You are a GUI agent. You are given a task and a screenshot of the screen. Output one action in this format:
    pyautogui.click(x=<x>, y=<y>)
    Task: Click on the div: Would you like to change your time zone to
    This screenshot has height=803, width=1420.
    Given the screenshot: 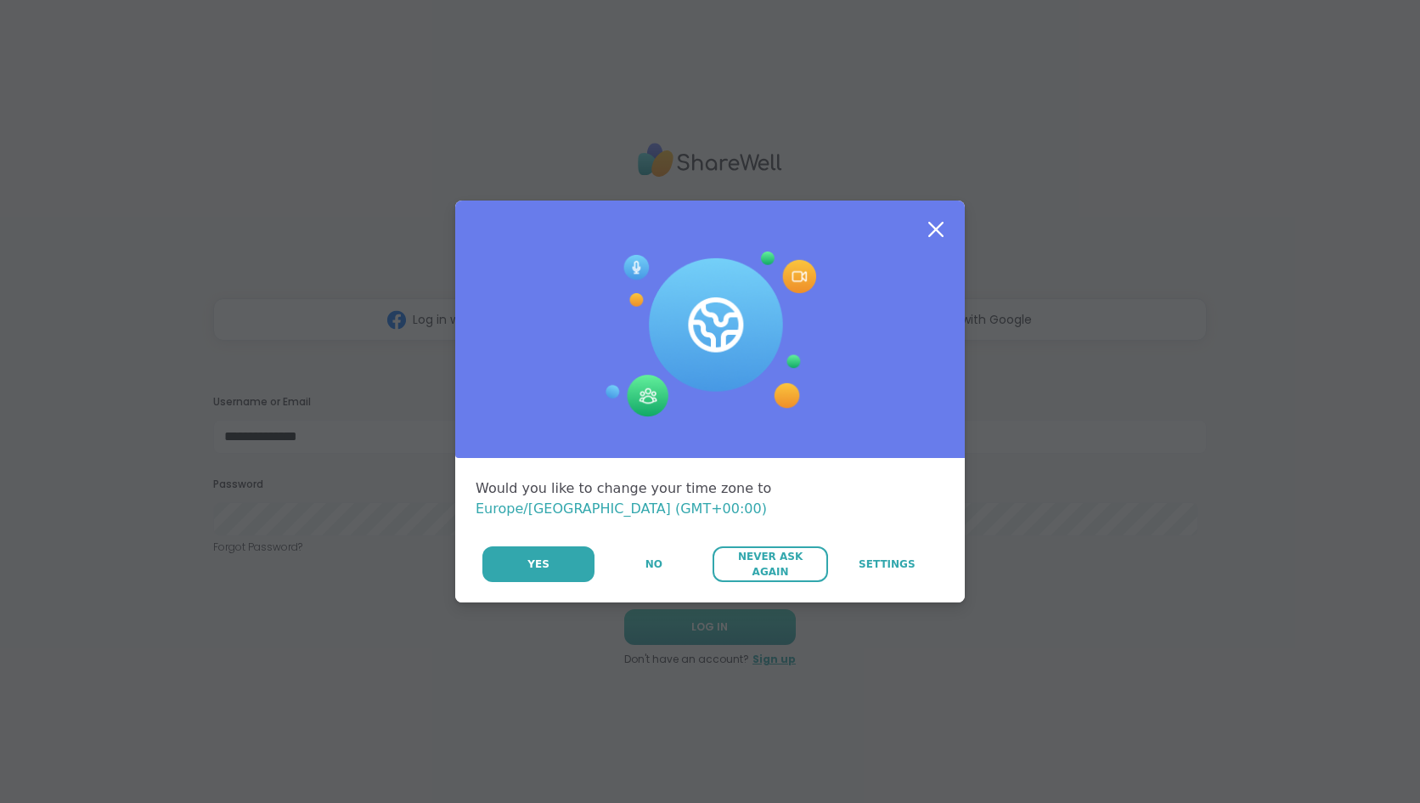 What is the action you would take?
    pyautogui.click(x=710, y=499)
    